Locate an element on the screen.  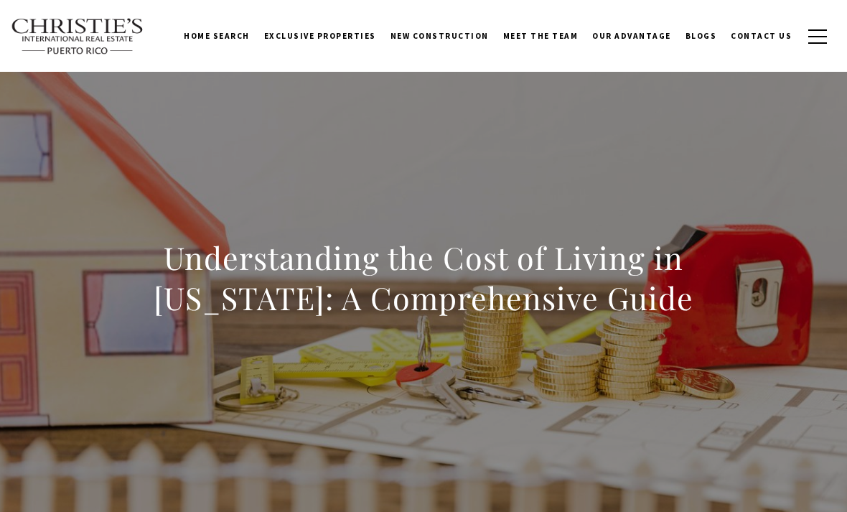
a: Blogs is located at coordinates (701, 36).